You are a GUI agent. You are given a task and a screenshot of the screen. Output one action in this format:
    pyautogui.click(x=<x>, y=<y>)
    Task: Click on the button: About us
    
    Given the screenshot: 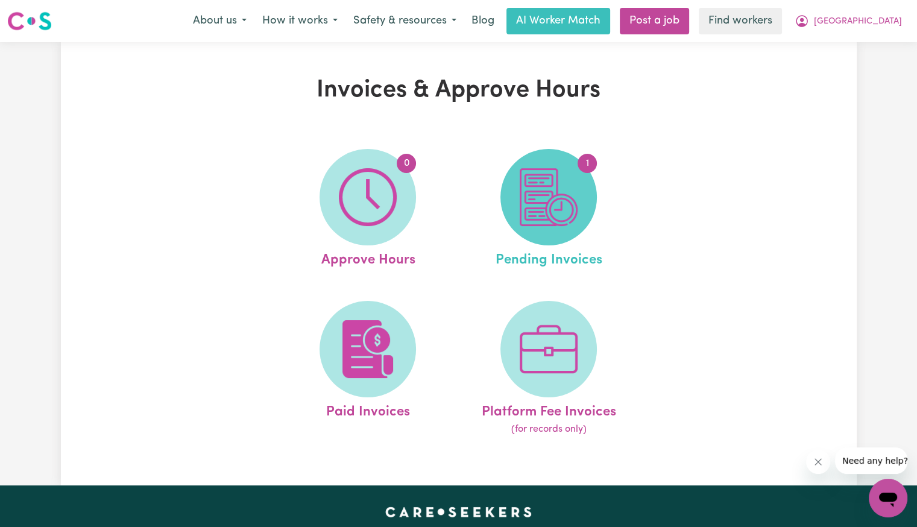 What is the action you would take?
    pyautogui.click(x=220, y=21)
    